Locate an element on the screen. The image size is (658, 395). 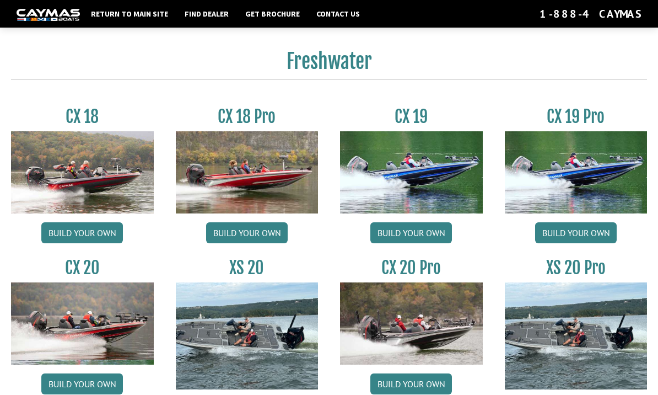
img: CX-20_thumbnail.jpg is located at coordinates (82, 323).